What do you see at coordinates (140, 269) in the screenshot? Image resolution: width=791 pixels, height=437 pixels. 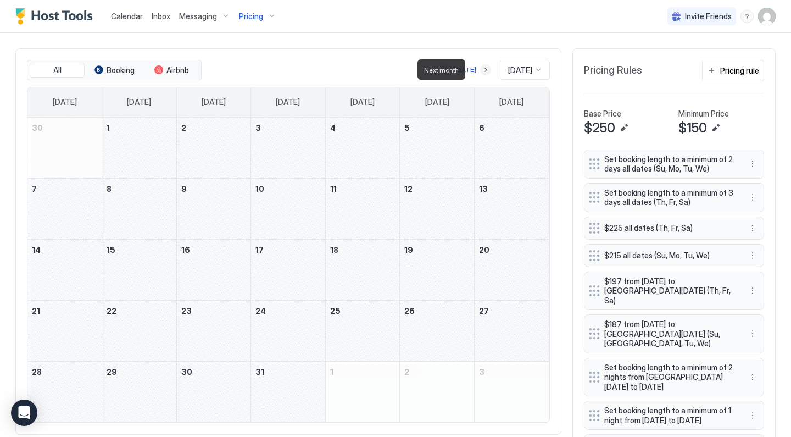 I see `td: December 15, 2025` at bounding box center [140, 269].